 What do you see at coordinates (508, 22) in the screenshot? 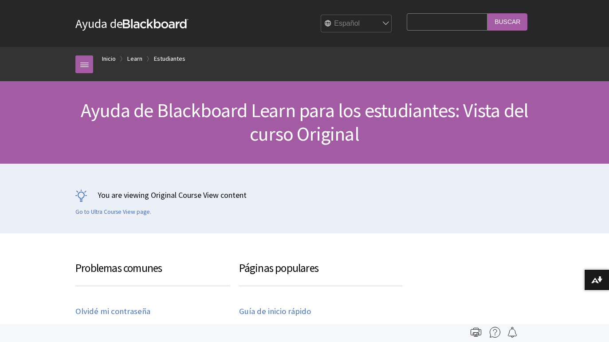
I see `input: Buscar` at bounding box center [508, 22].